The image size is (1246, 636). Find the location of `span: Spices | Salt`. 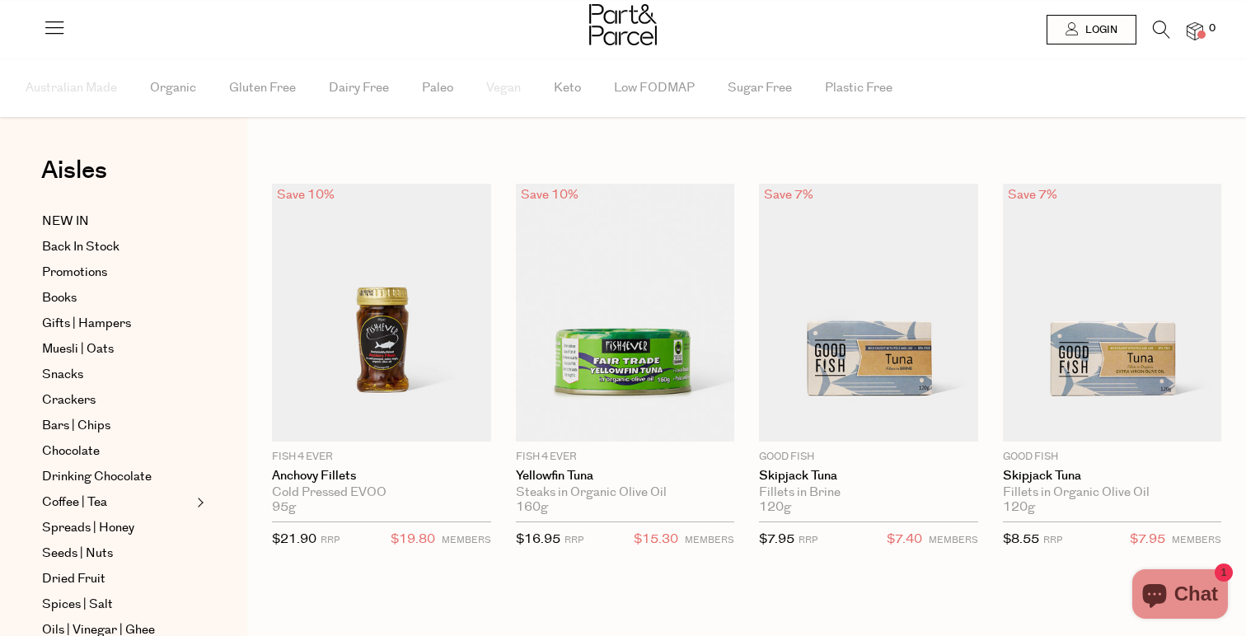

span: Spices | Salt is located at coordinates (77, 605).